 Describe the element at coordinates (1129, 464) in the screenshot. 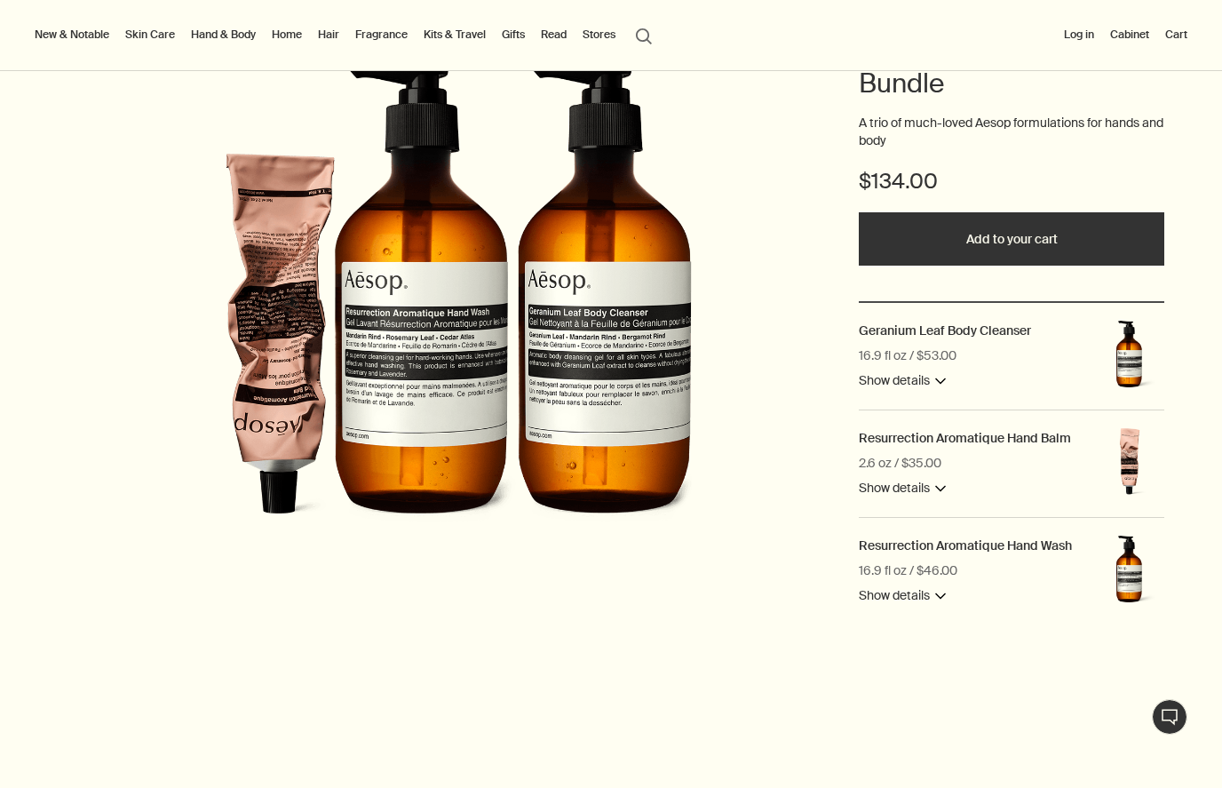

I see `a: Resurrection Aromatique Hand Balm in aluminium tube` at that location.